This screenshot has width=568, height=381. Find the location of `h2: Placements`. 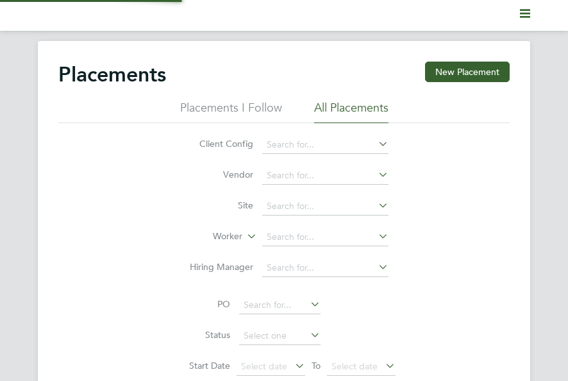

h2: Placements is located at coordinates (112, 74).